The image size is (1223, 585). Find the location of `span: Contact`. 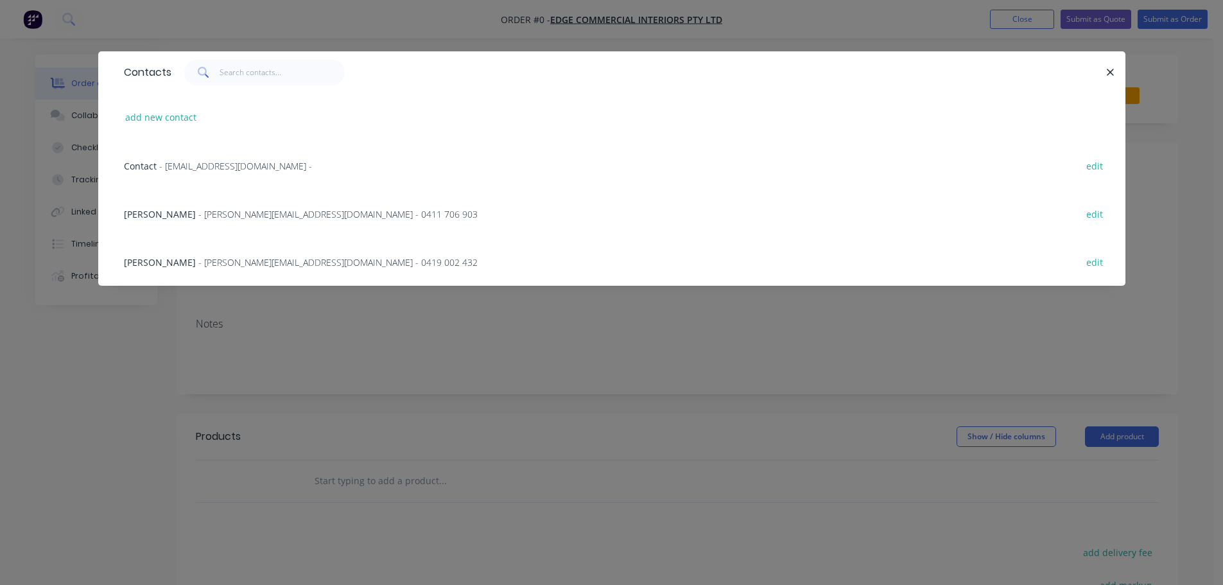

span: Contact is located at coordinates (140, 166).